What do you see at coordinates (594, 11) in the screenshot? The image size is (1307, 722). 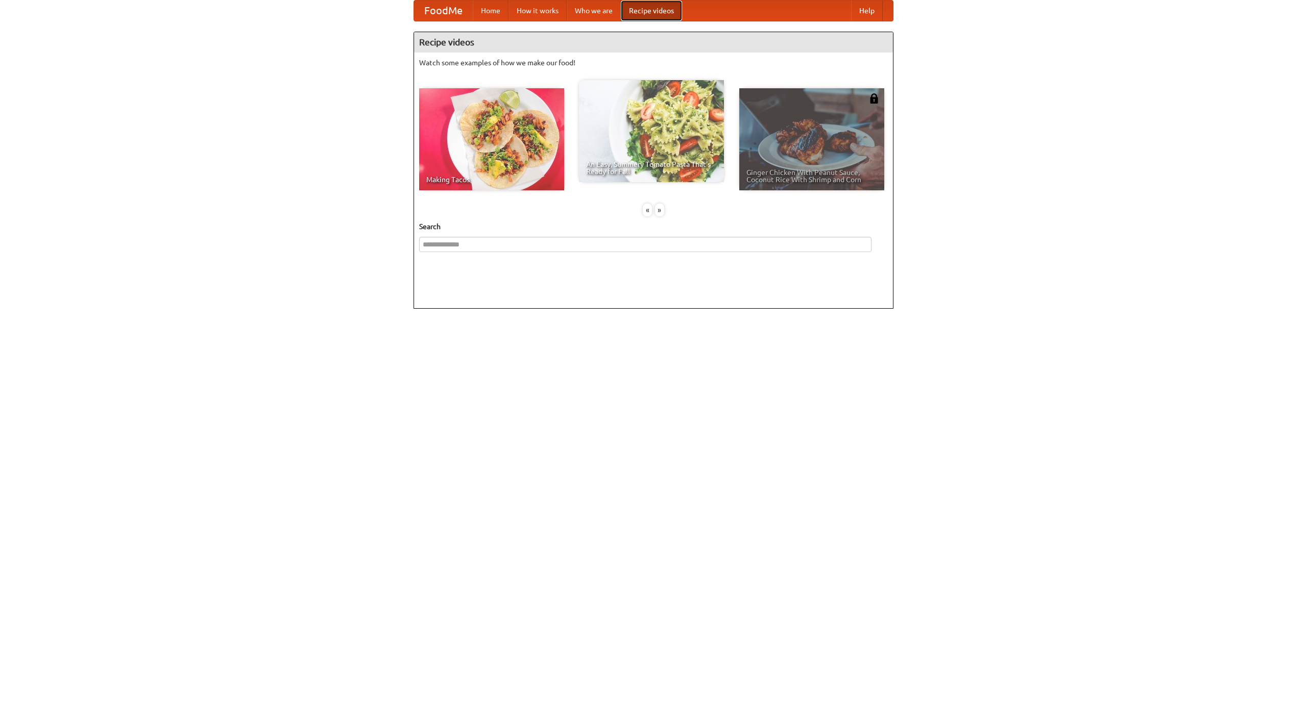 I see `a: Who we are` at bounding box center [594, 11].